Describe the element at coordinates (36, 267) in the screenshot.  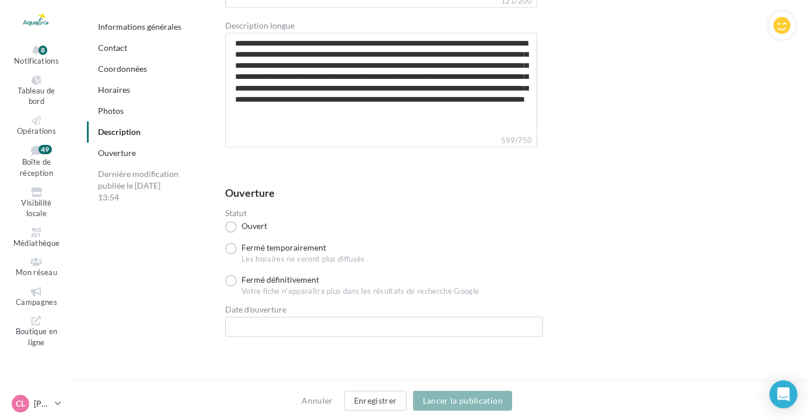
I see `a: Mon réseau` at that location.